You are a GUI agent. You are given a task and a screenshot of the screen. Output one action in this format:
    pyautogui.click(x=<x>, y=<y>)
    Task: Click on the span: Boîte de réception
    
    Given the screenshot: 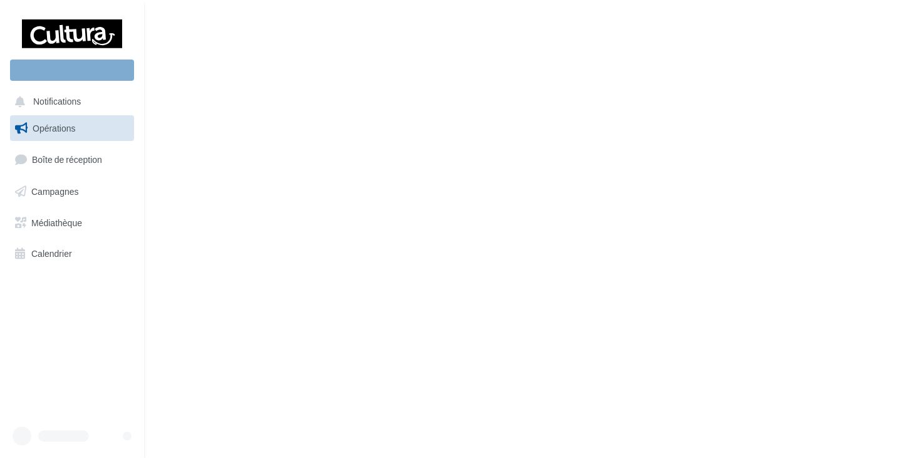 What is the action you would take?
    pyautogui.click(x=67, y=159)
    